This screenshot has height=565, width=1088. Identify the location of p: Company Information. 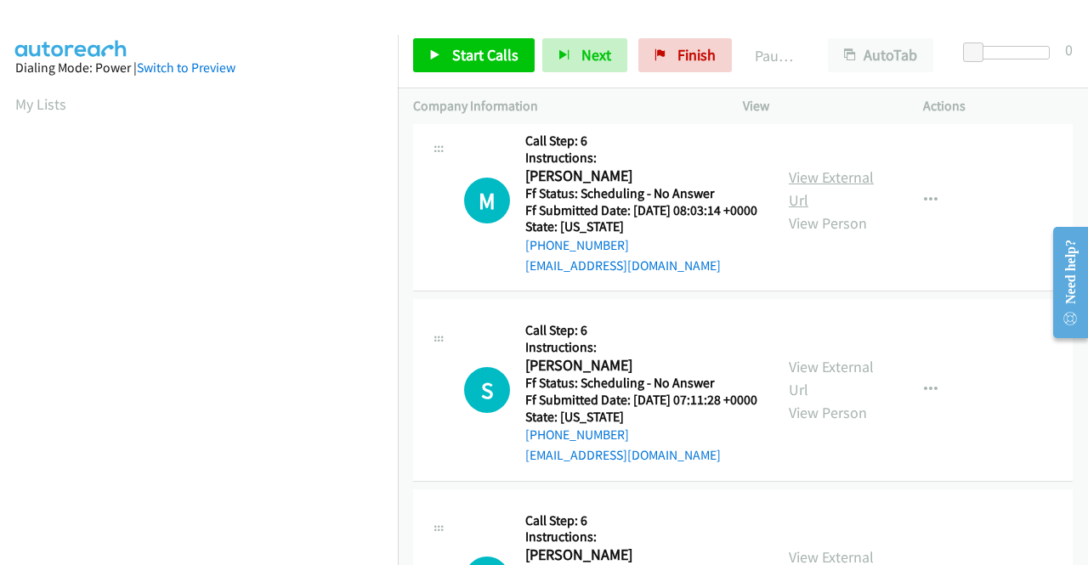
(563, 106).